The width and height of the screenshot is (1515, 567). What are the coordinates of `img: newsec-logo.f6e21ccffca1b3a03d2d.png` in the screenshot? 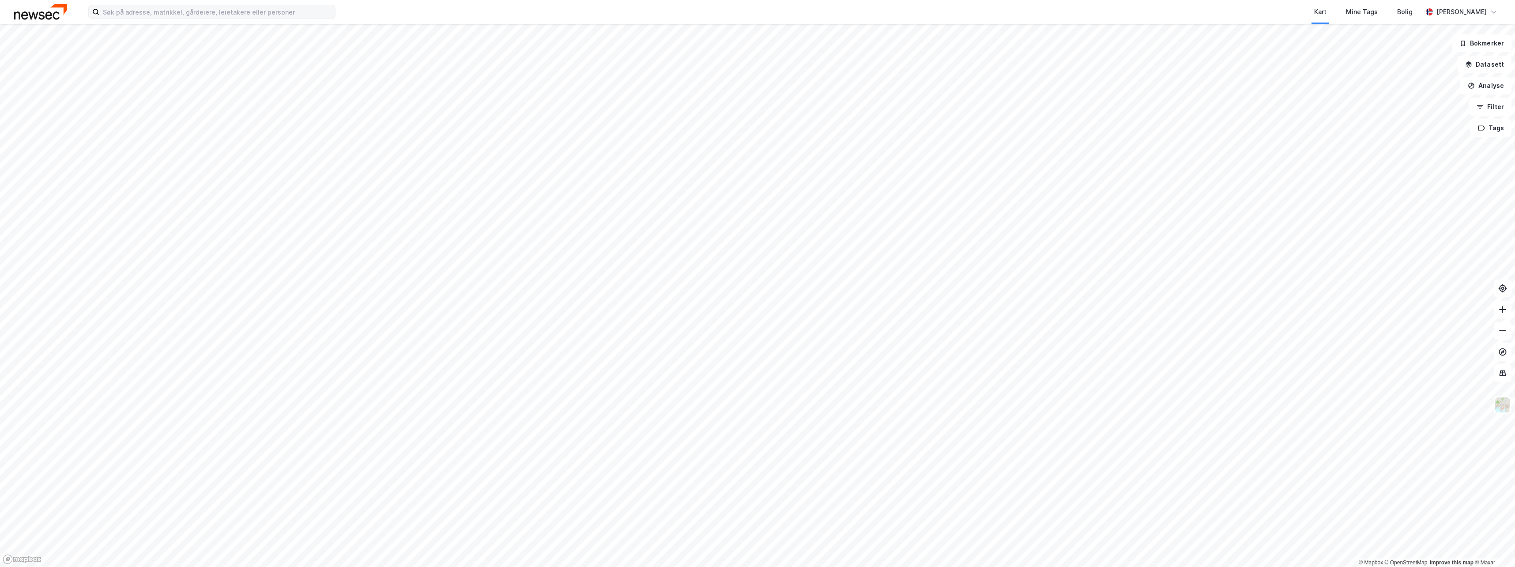 It's located at (41, 11).